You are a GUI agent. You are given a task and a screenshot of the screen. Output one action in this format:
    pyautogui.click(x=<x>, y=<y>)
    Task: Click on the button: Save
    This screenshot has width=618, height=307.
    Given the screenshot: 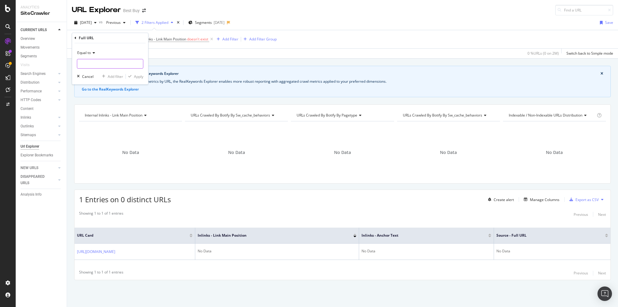 What is the action you would take?
    pyautogui.click(x=605, y=23)
    